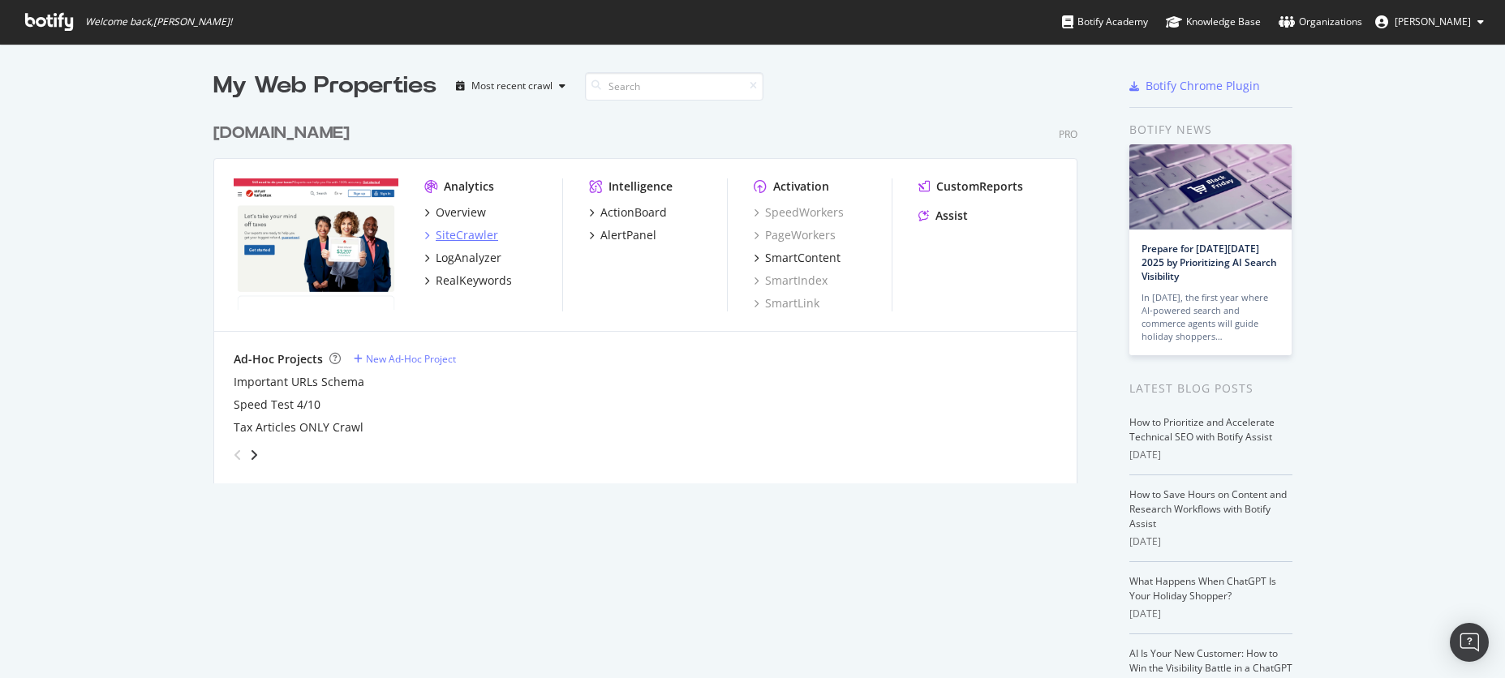  I want to click on div: Ad-Hoc Projects, so click(278, 359).